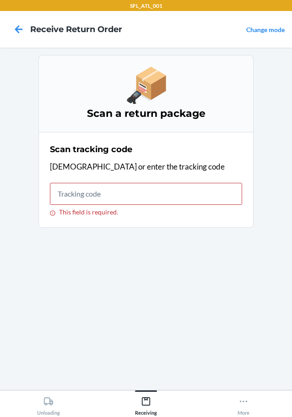 The height and width of the screenshot is (417, 292). I want to click on div: Receiving, so click(146, 404).